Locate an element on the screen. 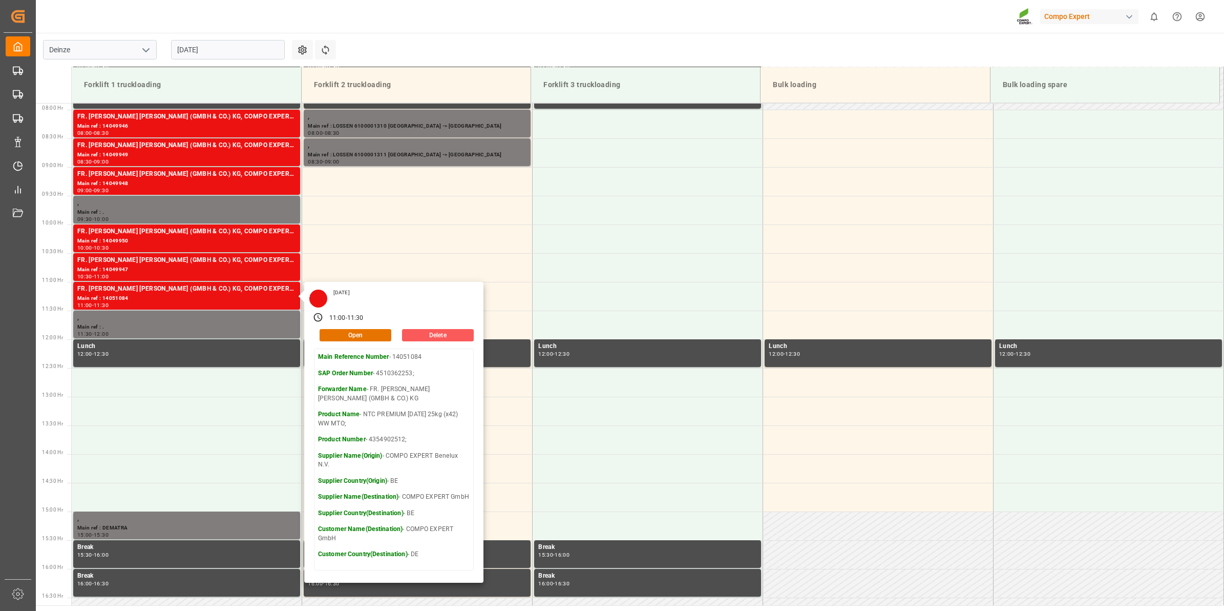 The width and height of the screenshot is (1224, 611). strong: SAP Order Number is located at coordinates (345, 373).